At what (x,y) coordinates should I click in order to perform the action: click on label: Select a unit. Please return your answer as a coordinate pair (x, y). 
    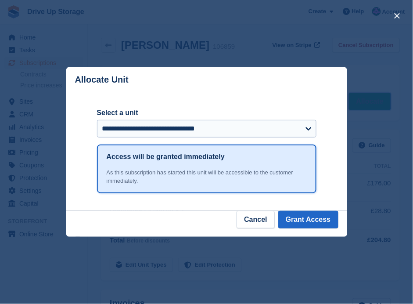
    Looking at the image, I should click on (207, 113).